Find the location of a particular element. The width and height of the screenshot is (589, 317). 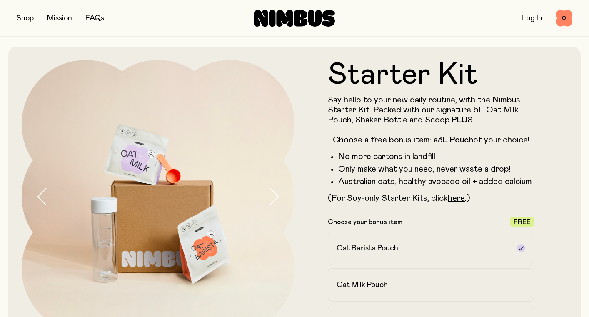

li: Australian oats, healthy avocado oil + added calcium is located at coordinates (436, 182).